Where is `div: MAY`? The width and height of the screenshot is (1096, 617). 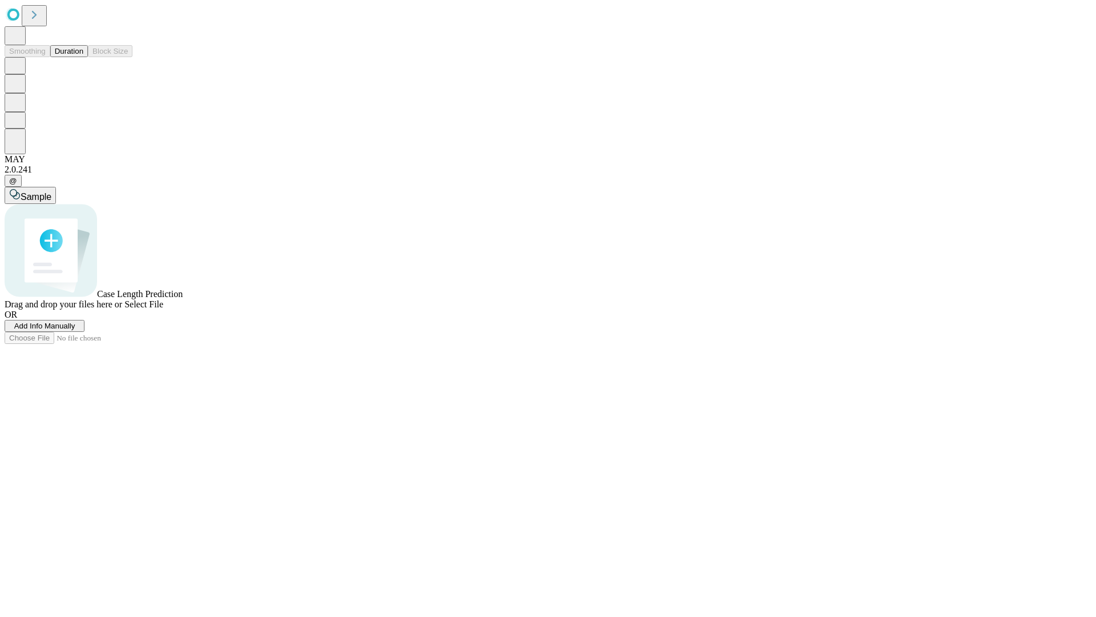
div: MAY is located at coordinates (548, 159).